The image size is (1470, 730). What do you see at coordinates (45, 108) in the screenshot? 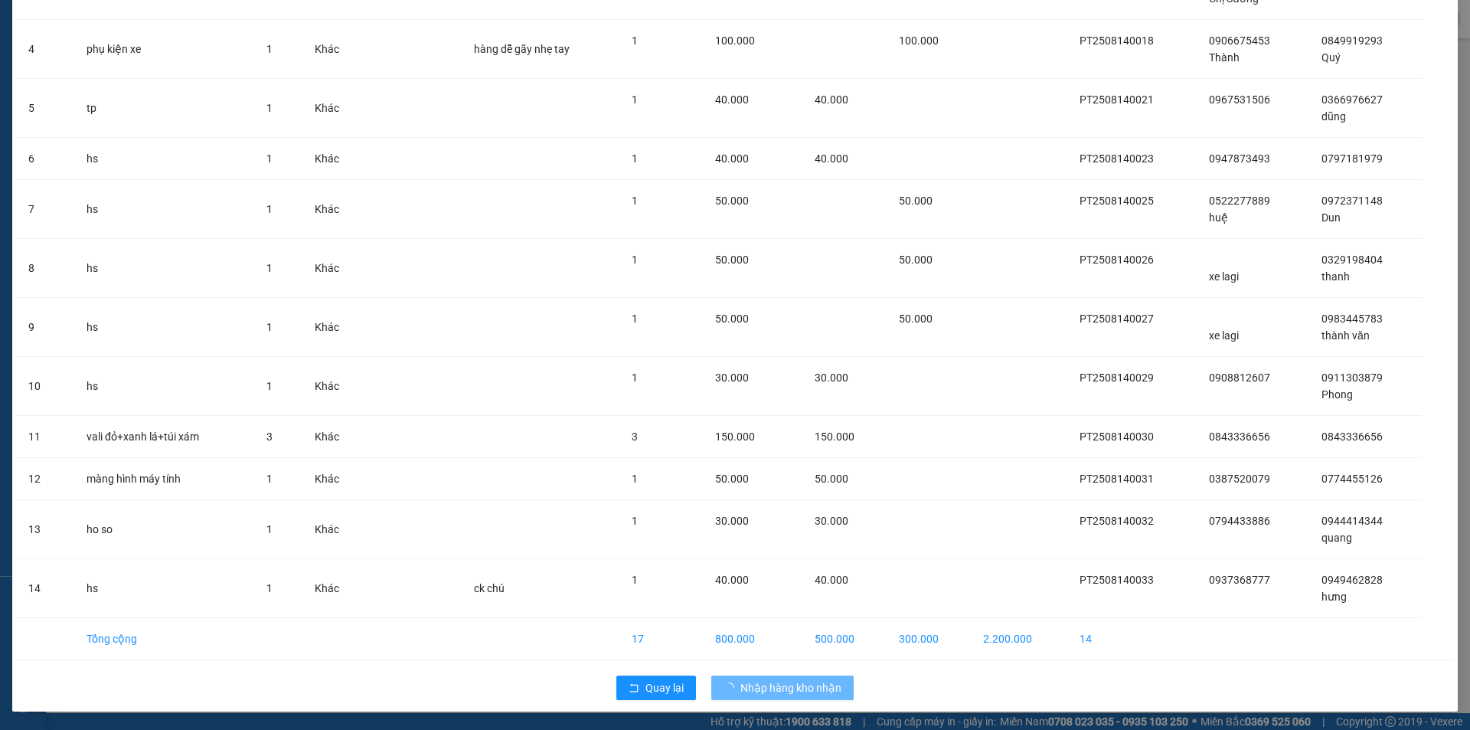
I see `td: 5` at bounding box center [45, 108].